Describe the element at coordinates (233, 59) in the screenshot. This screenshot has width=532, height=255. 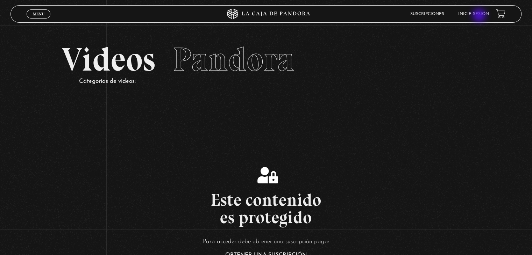
I see `span: Pandora` at that location.